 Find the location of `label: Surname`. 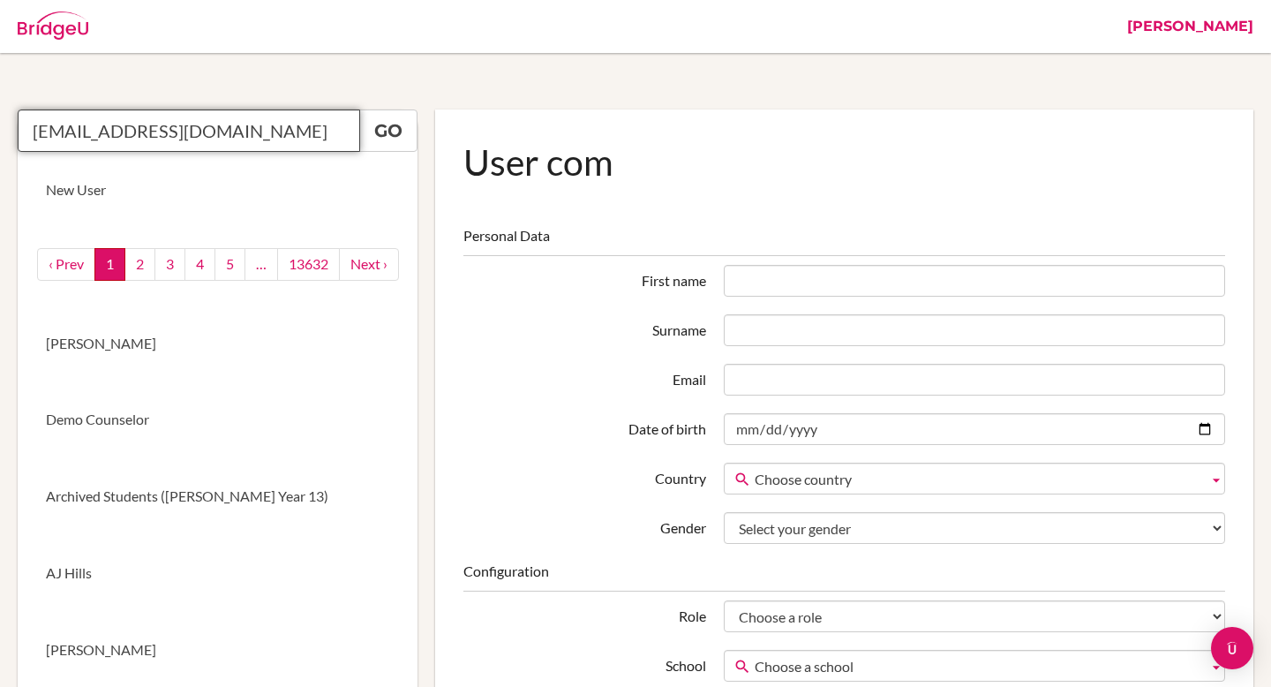

label: Surname is located at coordinates (584, 327).